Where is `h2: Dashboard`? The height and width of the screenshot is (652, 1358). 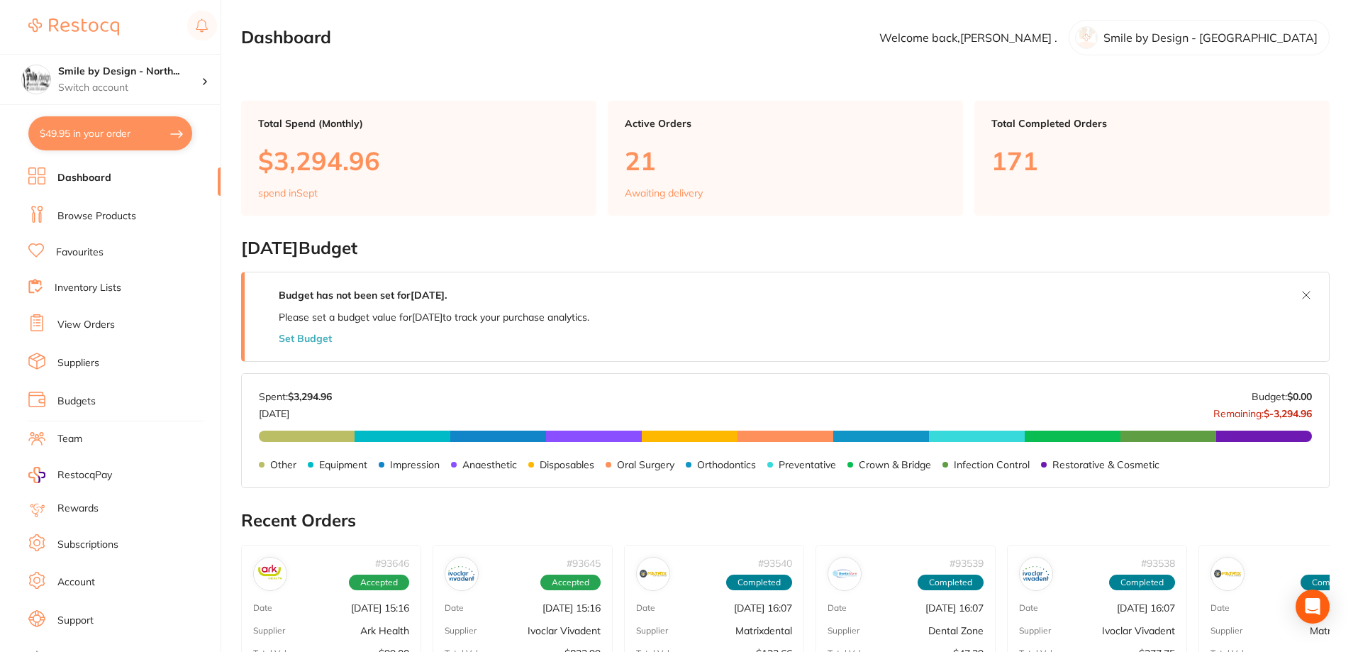 h2: Dashboard is located at coordinates (286, 38).